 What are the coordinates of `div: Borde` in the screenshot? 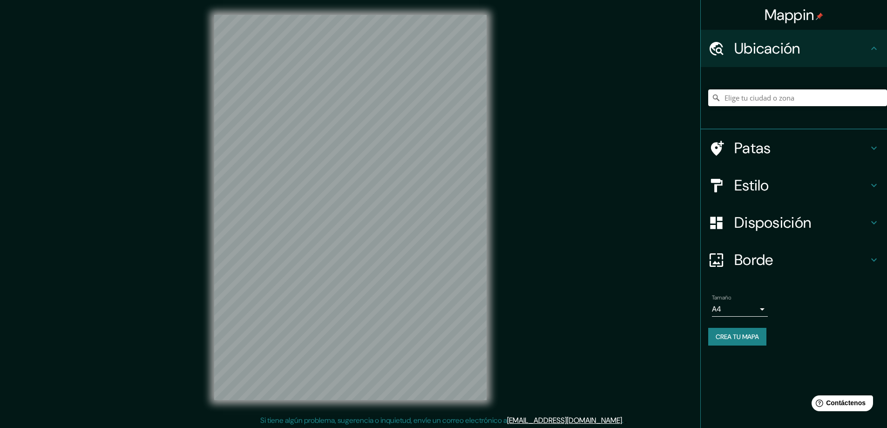 It's located at (794, 260).